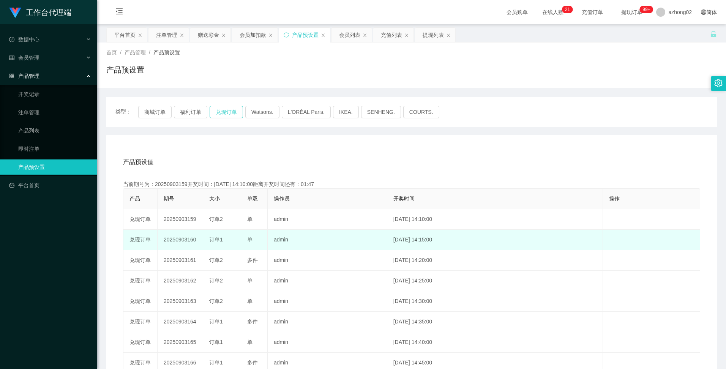 This screenshot has height=369, width=726. I want to click on button: 商城订单, so click(155, 112).